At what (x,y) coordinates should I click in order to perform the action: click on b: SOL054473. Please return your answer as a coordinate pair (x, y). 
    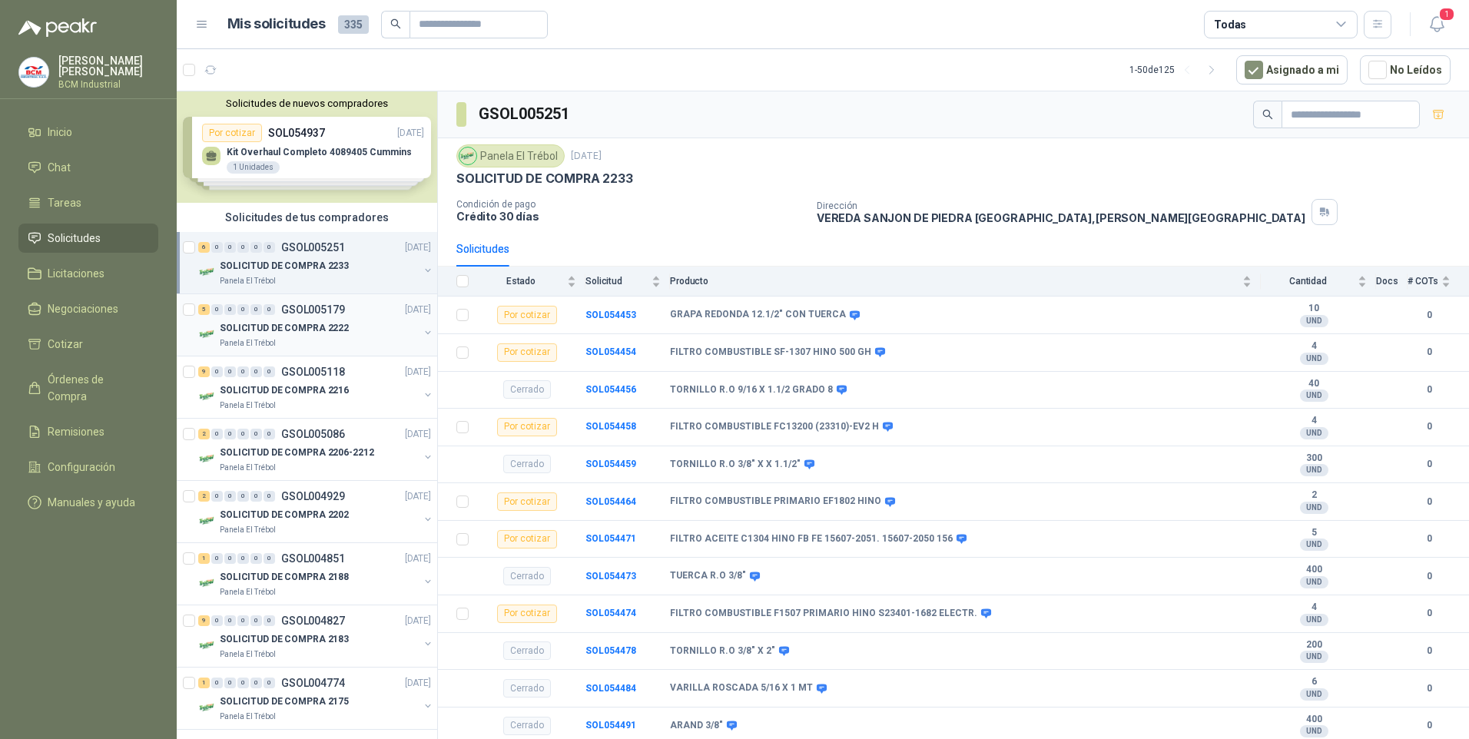
    Looking at the image, I should click on (611, 576).